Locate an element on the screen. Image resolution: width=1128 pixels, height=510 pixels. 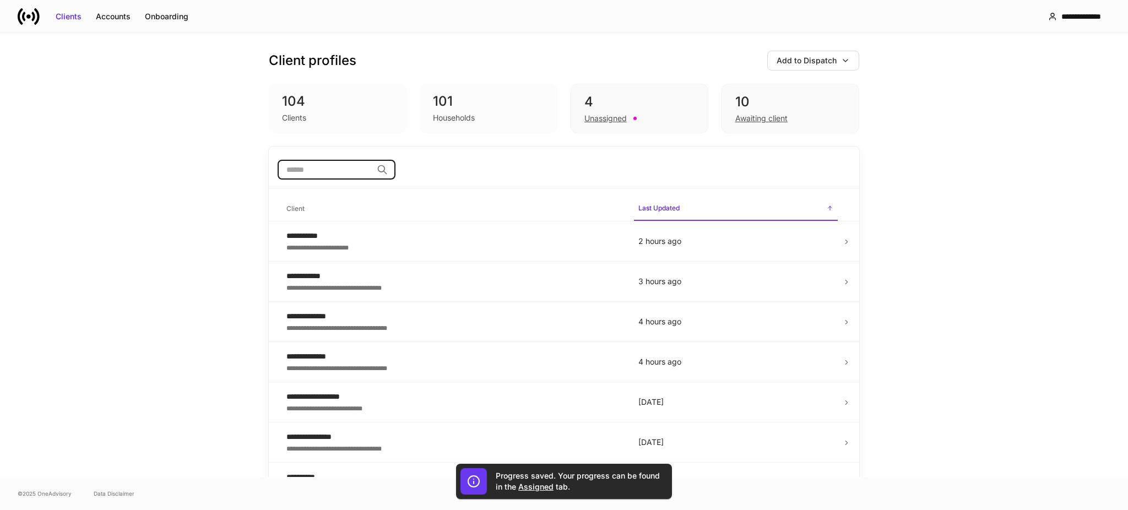
h6: Client is located at coordinates (295, 208).